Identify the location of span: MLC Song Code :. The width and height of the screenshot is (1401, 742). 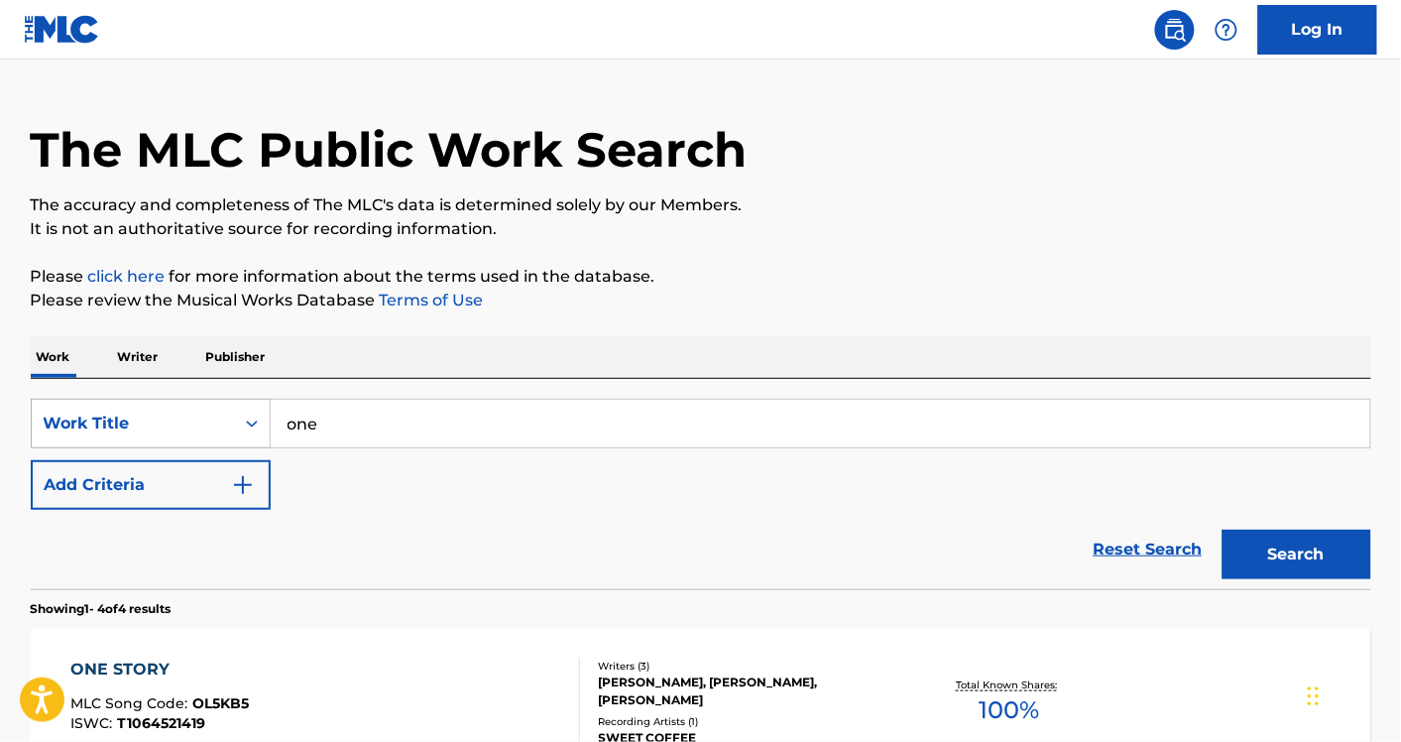
(131, 703).